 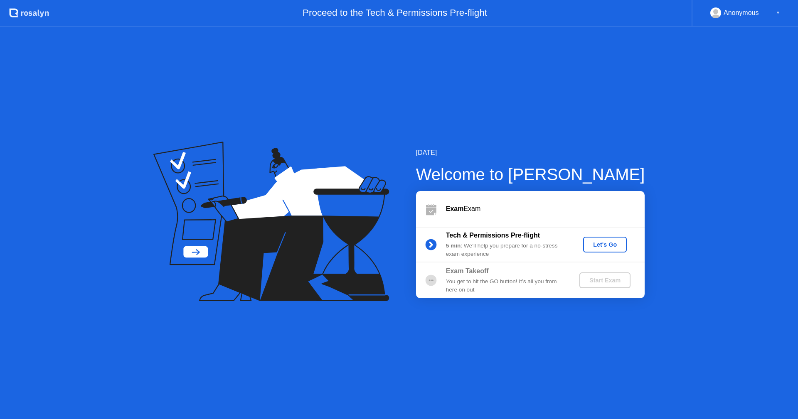 What do you see at coordinates (455, 209) in the screenshot?
I see `b: Exam` at bounding box center [455, 209].